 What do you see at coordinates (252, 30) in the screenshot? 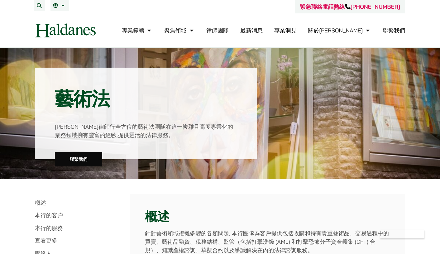
I see `a: 最新消息` at bounding box center [252, 30].